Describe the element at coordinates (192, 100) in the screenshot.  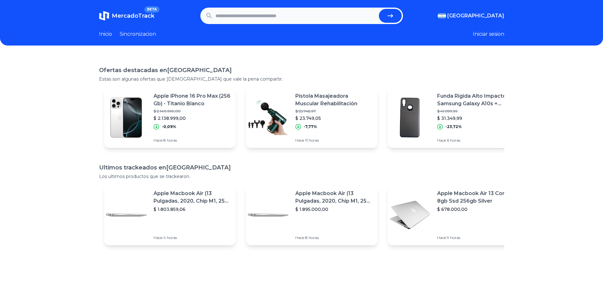
I see `p: Apple iPhone 16 Pro Max (256 Gb) - Titanio Blanco` at that location.